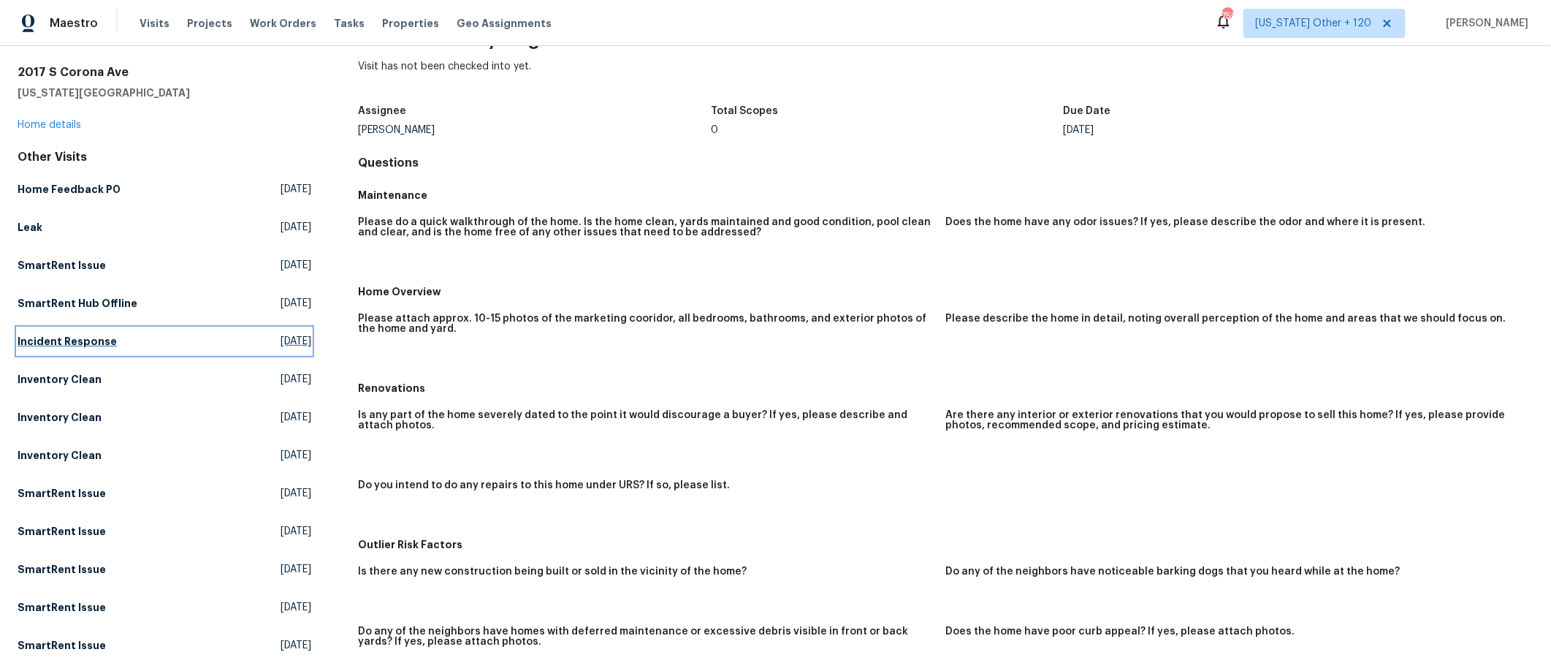 This screenshot has height=663, width=1551. What do you see at coordinates (382, 111) in the screenshot?
I see `h5: Assignee` at bounding box center [382, 111].